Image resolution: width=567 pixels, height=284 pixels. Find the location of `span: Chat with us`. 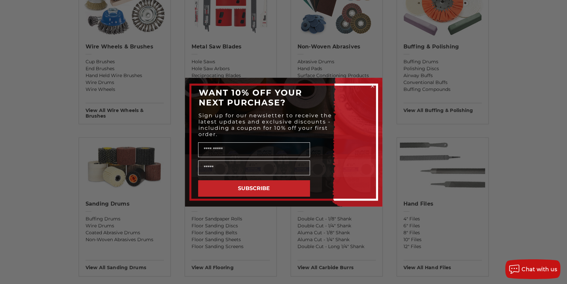

span: Chat with us is located at coordinates (539, 269).